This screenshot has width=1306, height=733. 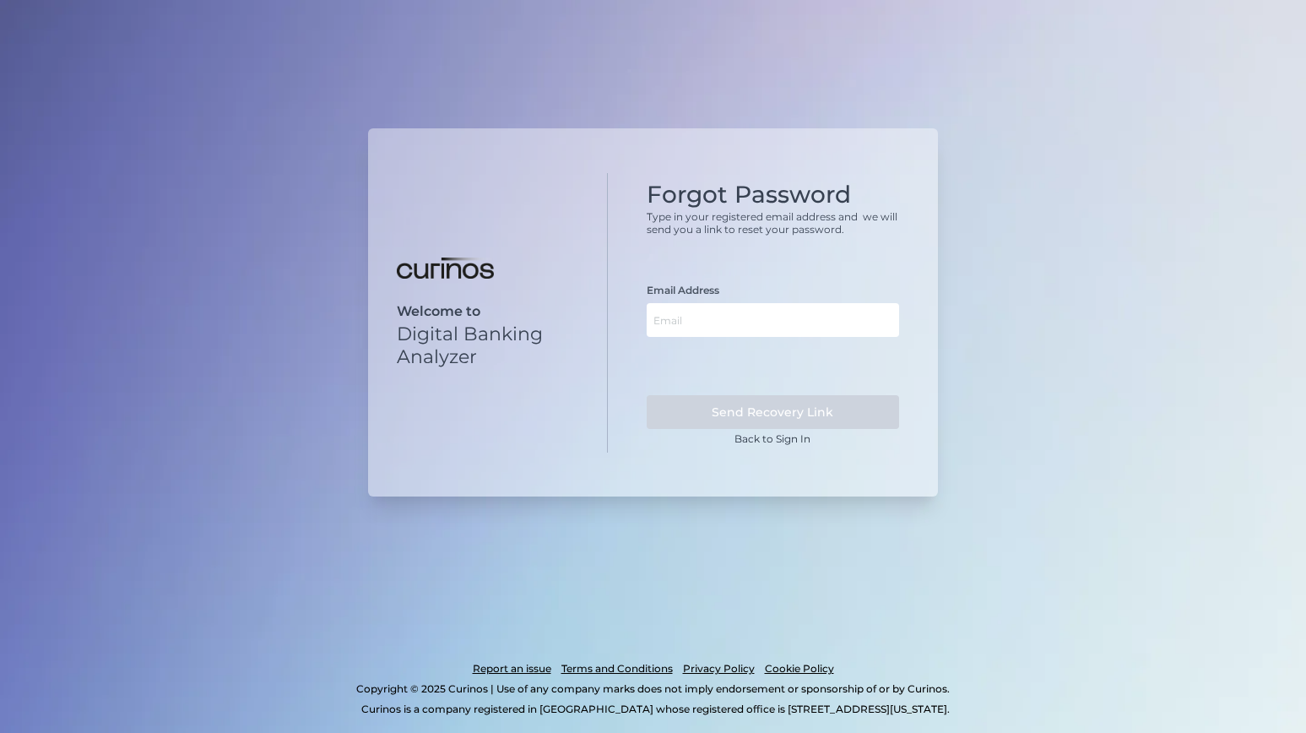 What do you see at coordinates (773, 223) in the screenshot?
I see `p: Type in your registered email address and we will send you a link to reset your password.` at bounding box center [773, 223].